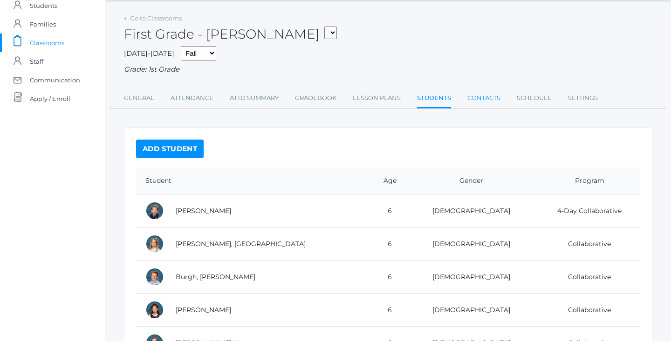  I want to click on th: Program, so click(585, 181).